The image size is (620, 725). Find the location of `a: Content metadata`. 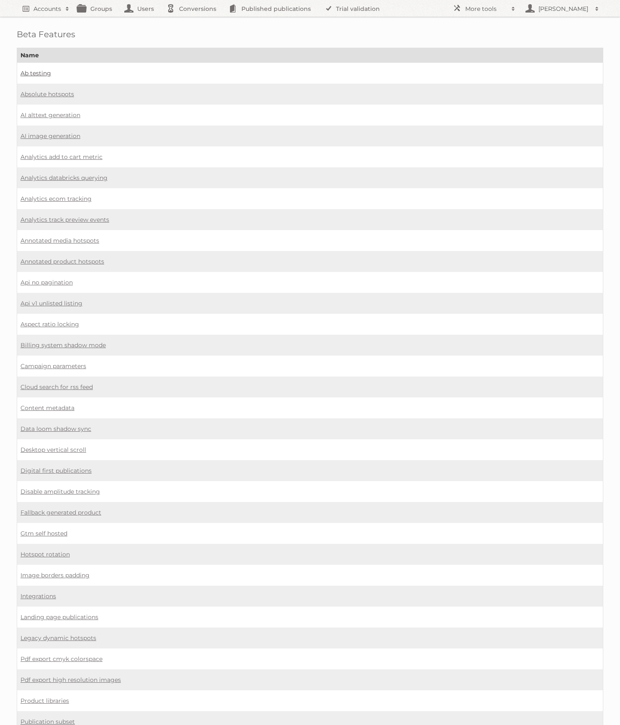

a: Content metadata is located at coordinates (47, 408).